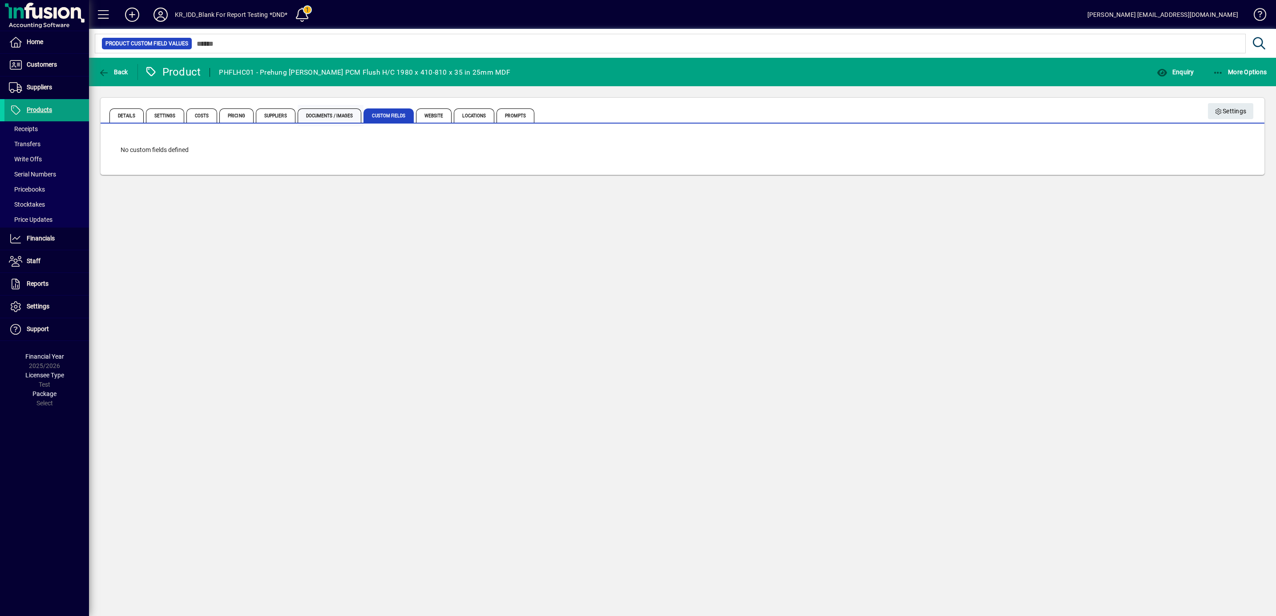 The width and height of the screenshot is (1276, 616). Describe the element at coordinates (47, 284) in the screenshot. I see `a: Reports` at that location.